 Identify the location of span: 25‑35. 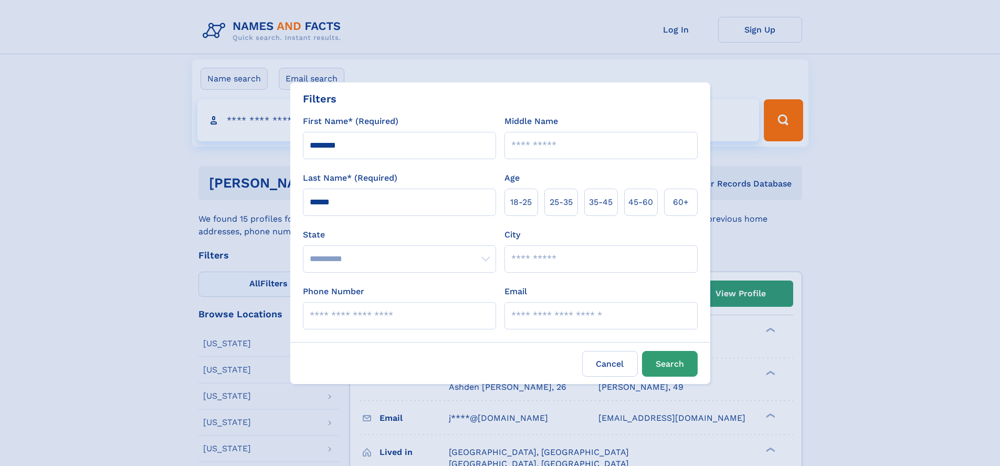
(561, 202).